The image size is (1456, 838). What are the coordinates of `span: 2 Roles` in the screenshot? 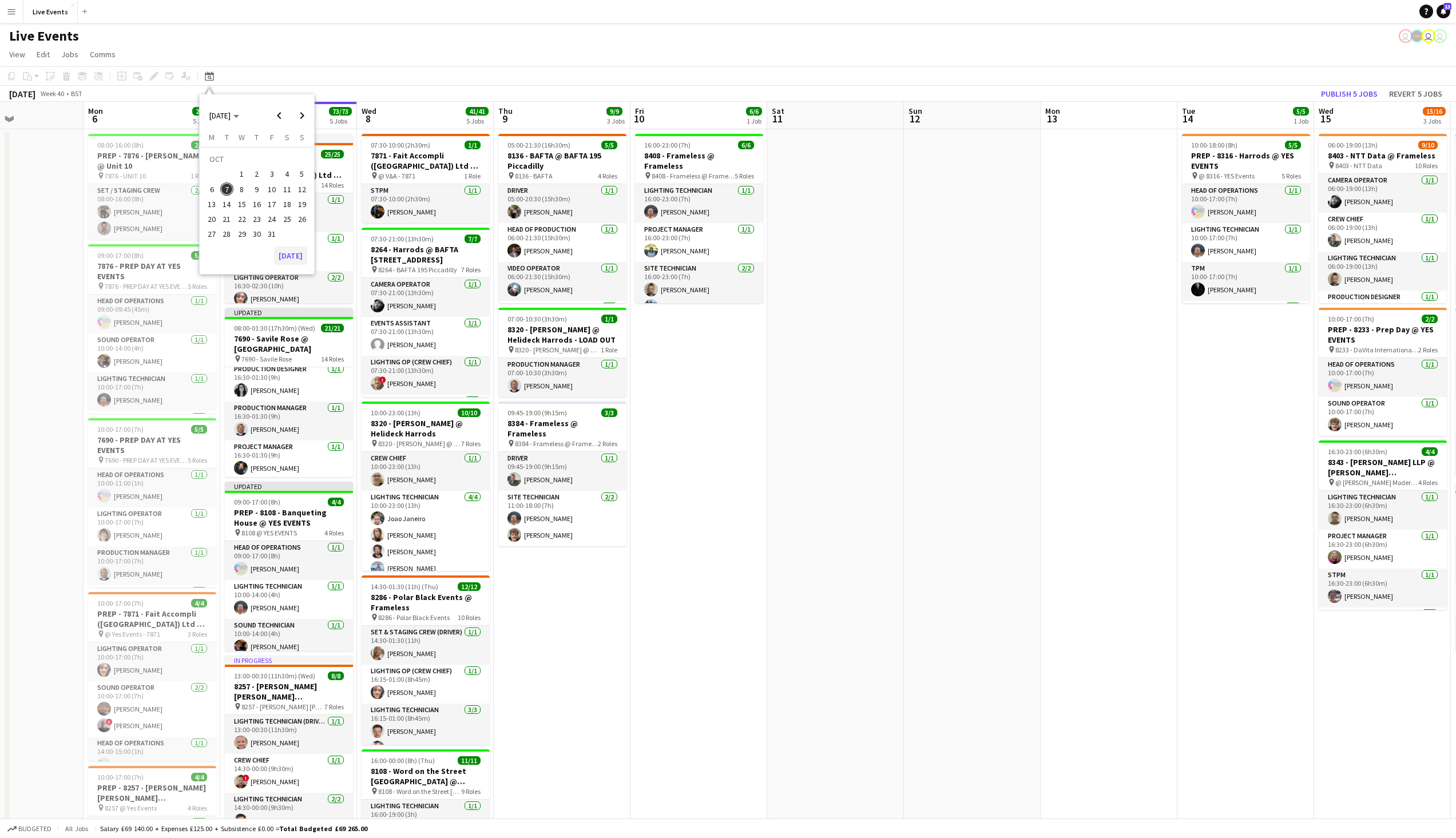 It's located at (1428, 350).